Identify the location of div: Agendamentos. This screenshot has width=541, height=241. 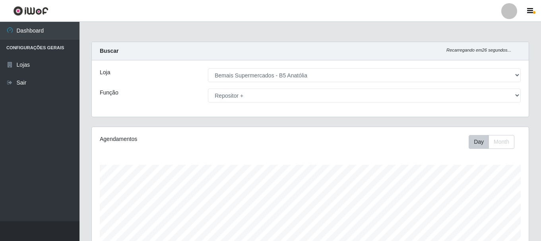
(184, 139).